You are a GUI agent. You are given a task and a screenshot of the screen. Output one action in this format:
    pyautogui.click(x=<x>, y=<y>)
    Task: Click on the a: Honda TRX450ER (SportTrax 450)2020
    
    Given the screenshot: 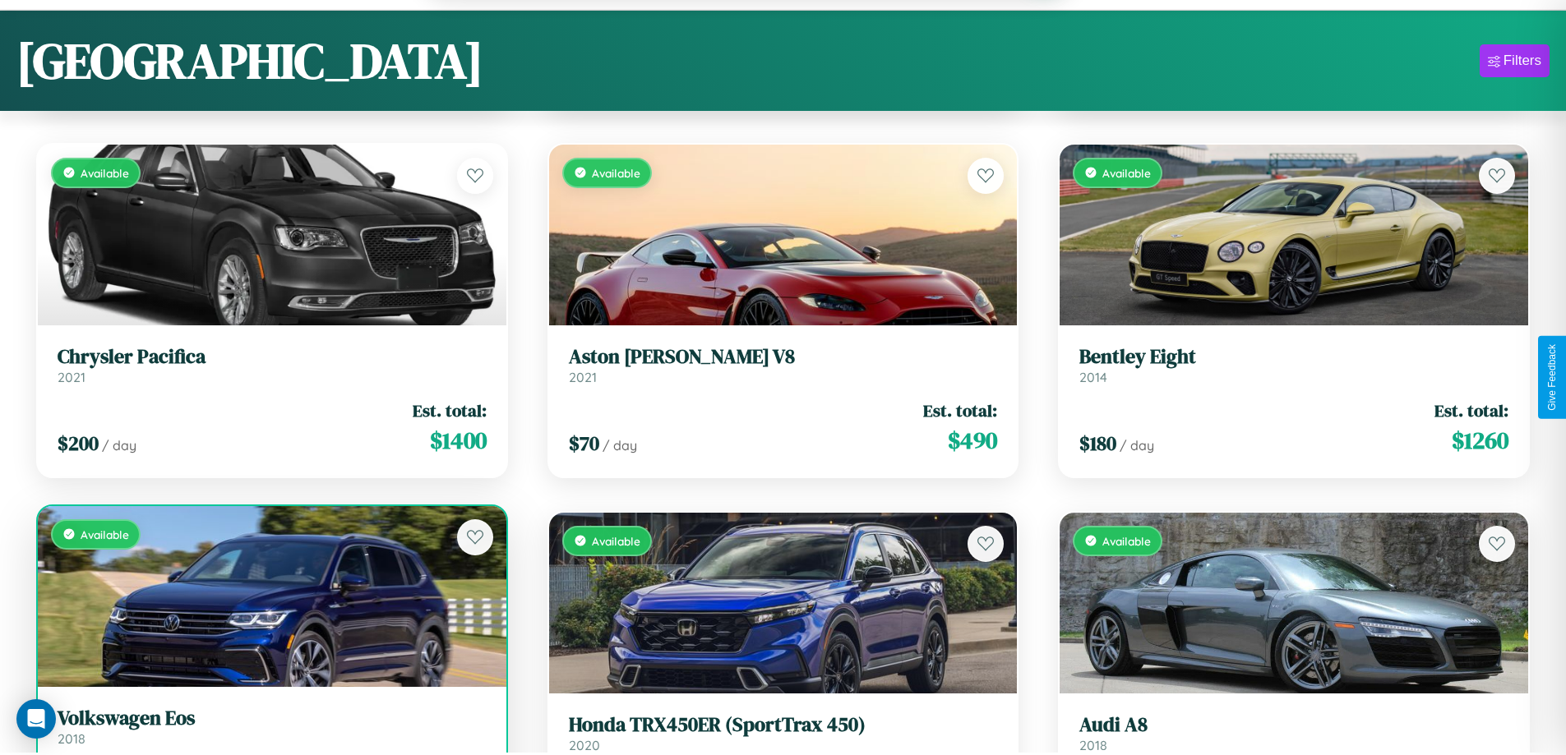 What is the action you would take?
    pyautogui.click(x=783, y=733)
    